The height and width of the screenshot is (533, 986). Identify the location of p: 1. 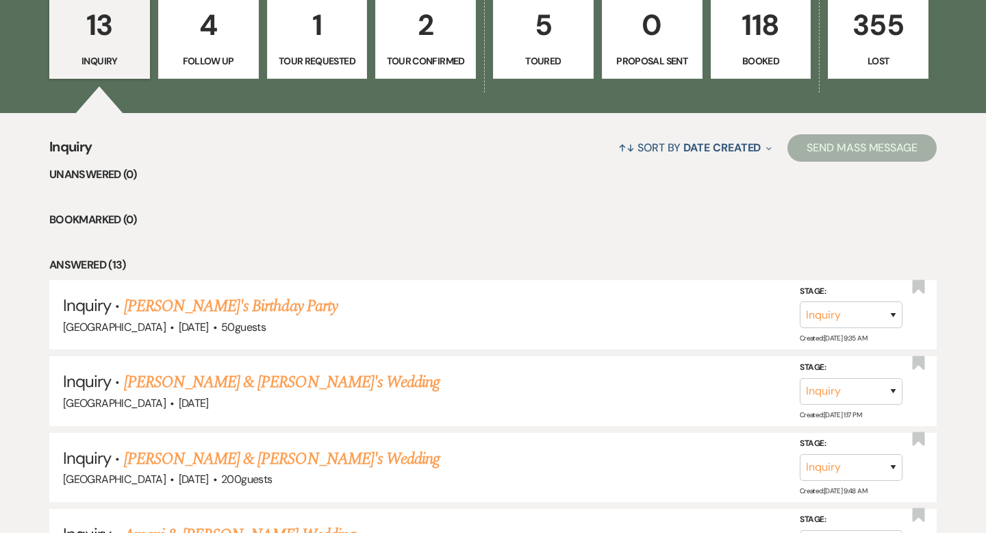
(317, 25).